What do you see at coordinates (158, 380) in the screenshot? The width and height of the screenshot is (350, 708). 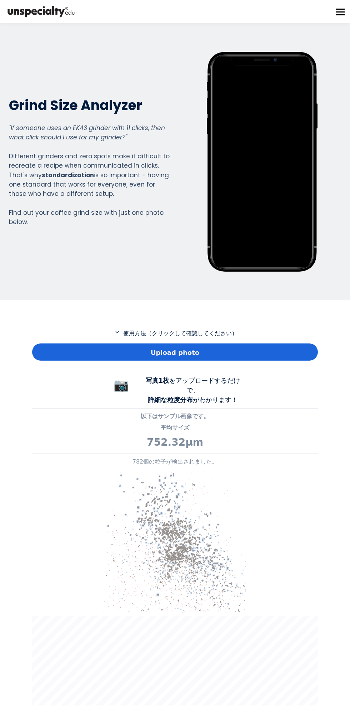 I see `b: 写真1枚` at bounding box center [158, 380].